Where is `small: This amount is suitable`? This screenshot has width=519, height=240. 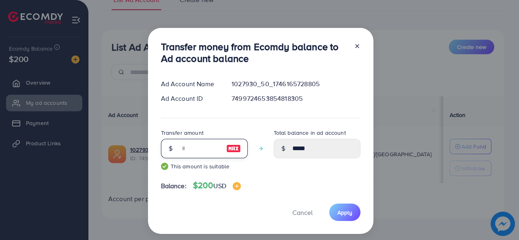 small: This amount is suitable is located at coordinates (204, 167).